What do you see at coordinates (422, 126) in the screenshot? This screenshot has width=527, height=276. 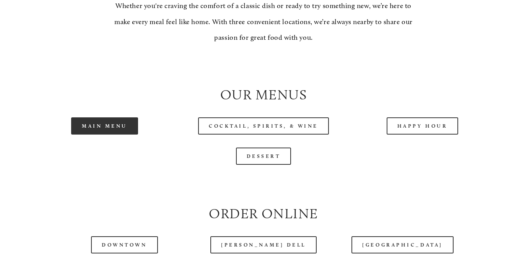 I see `a: Happy Hour` at bounding box center [422, 126].